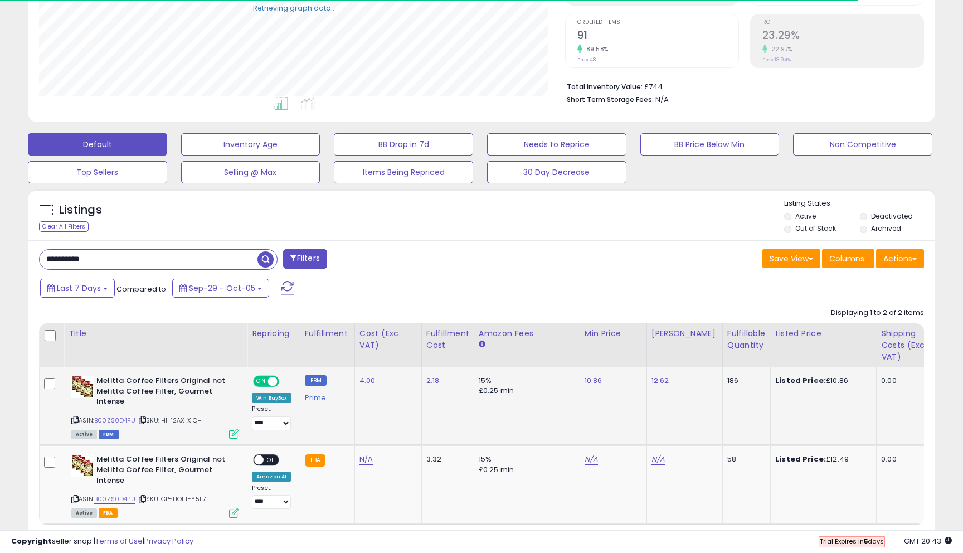 This screenshot has width=963, height=553. I want to click on small: FBM, so click(315, 380).